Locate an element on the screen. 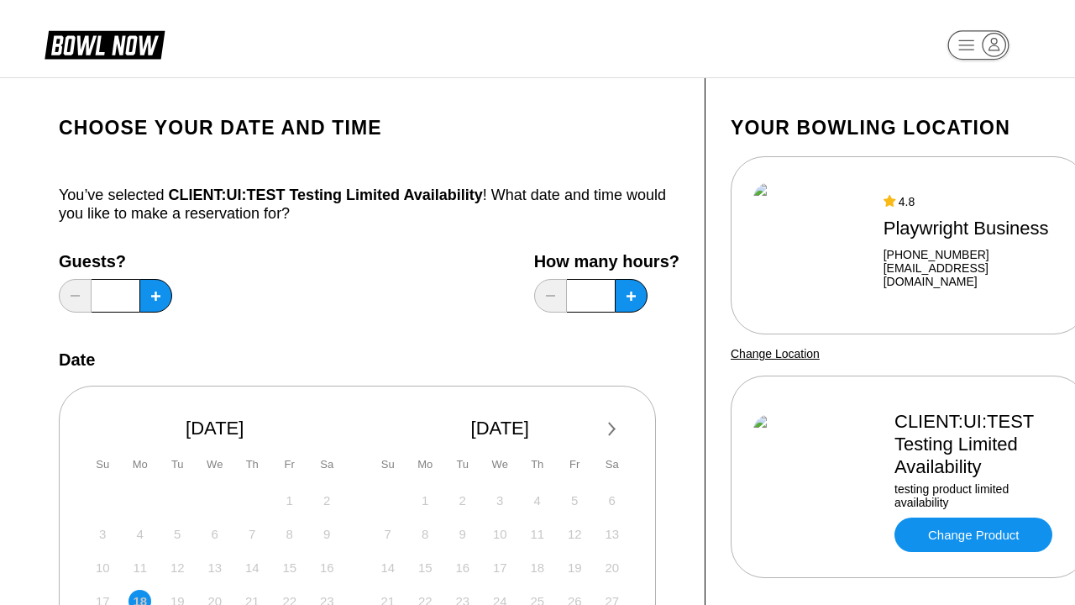  div: Not available Saturday, August 9th, 2025 is located at coordinates (327, 533).